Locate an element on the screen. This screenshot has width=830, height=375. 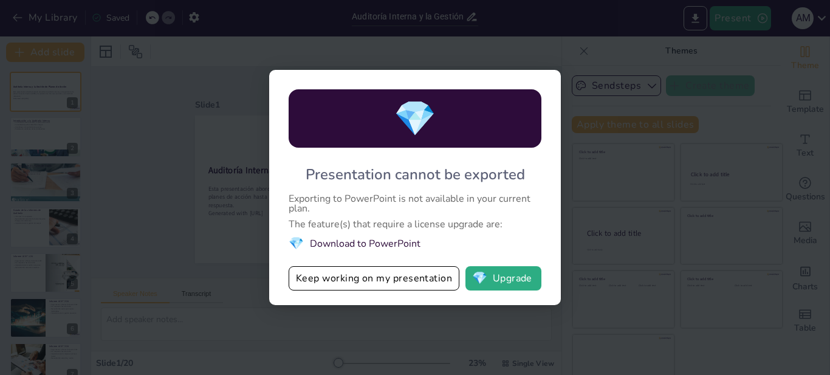
div: Exporting to PowerPoint is not available in your current plan. is located at coordinates (415, 203).